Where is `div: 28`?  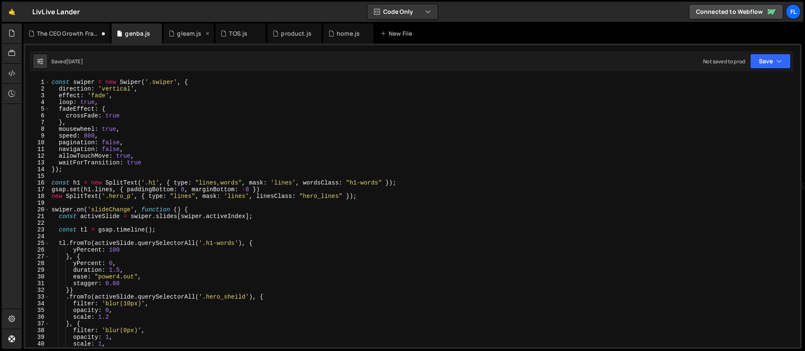 div: 28 is located at coordinates (37, 263).